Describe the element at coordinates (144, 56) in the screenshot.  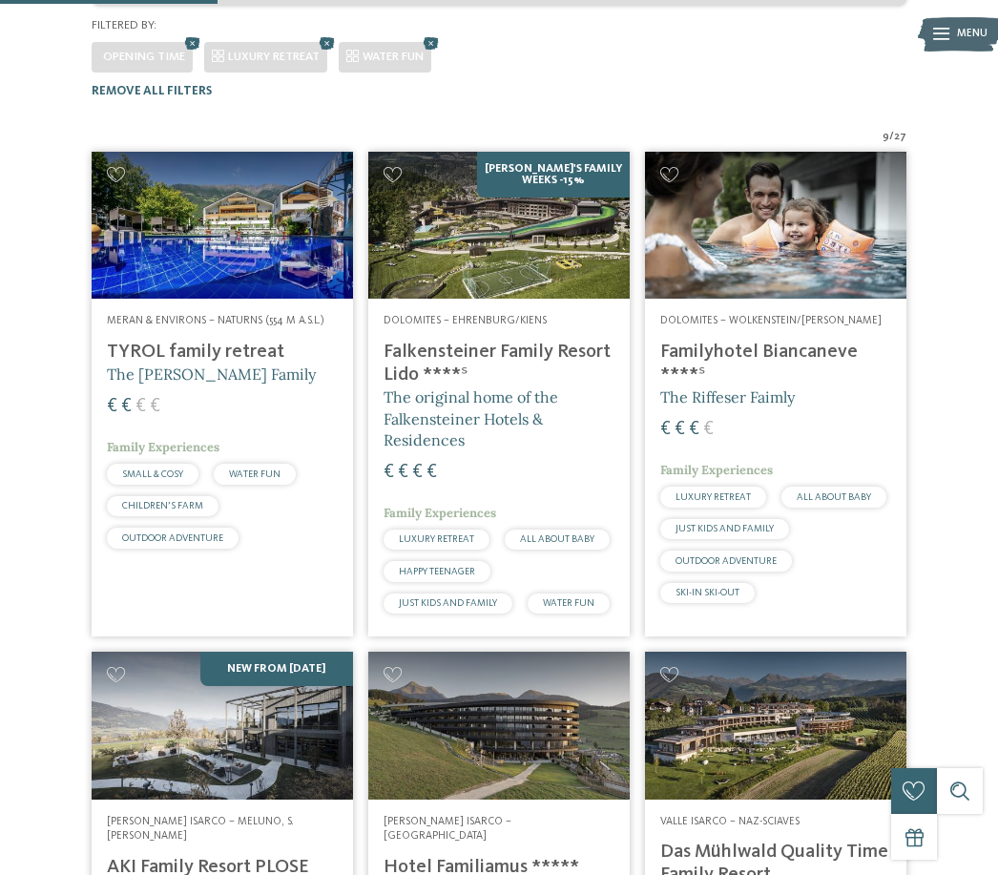
I see `span: Opening time` at that location.